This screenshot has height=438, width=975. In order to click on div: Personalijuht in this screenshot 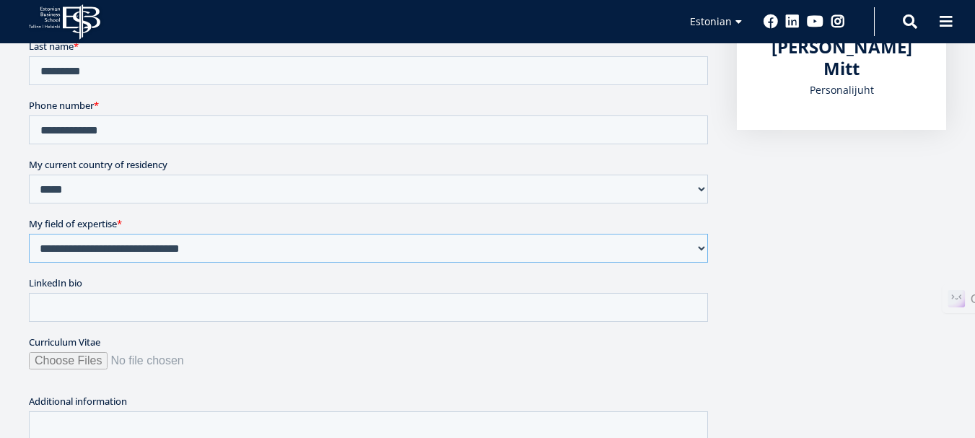, I will do `click(841, 90)`.